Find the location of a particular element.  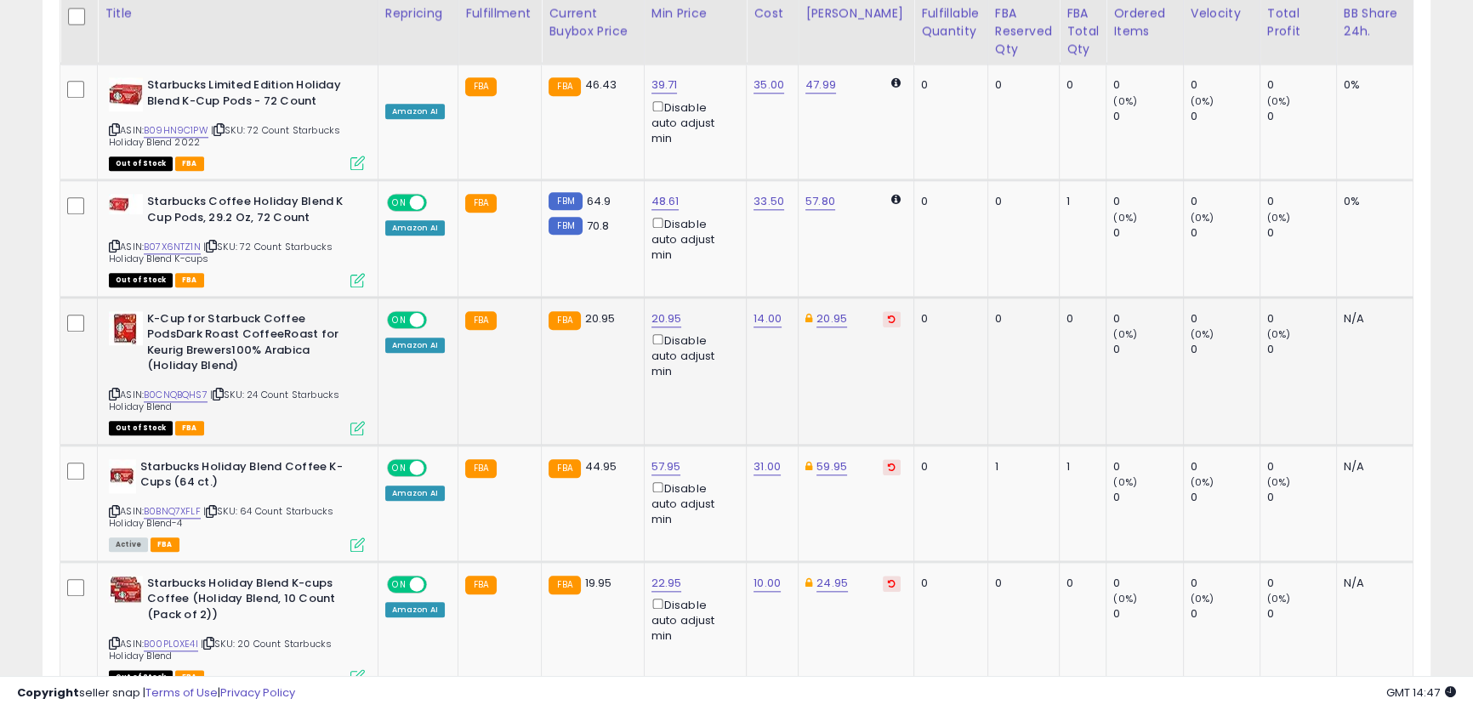

a: B00PL0XE4I is located at coordinates (171, 644).